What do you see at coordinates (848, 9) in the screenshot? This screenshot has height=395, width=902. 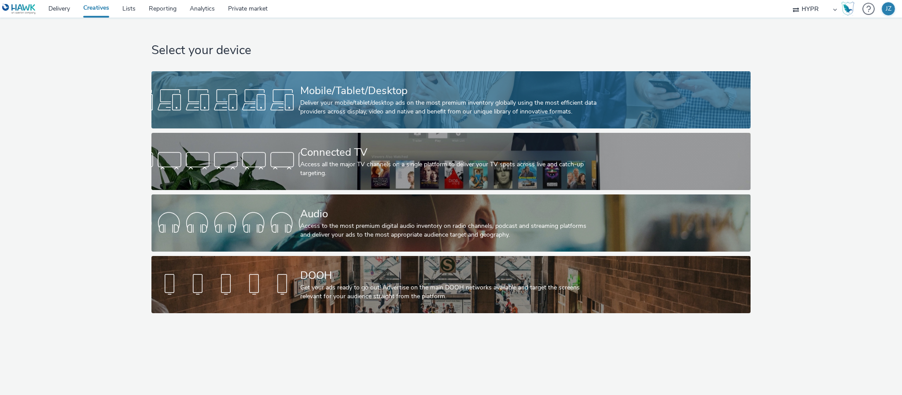 I see `div: Hawk Academy` at bounding box center [848, 9].